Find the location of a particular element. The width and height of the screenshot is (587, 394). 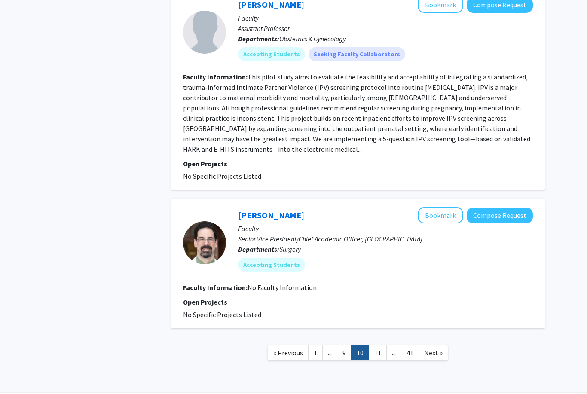

a: 11 is located at coordinates (378, 353).